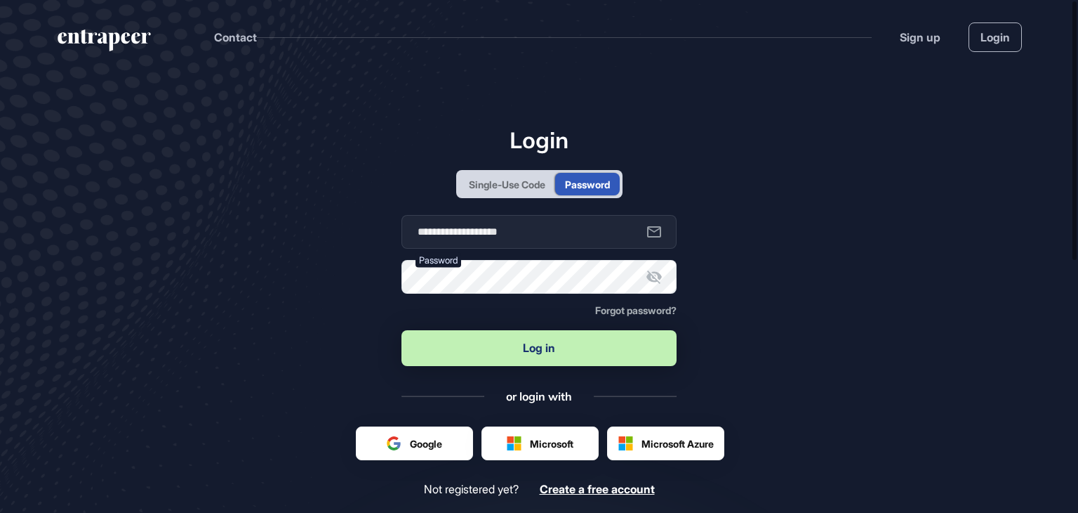 The height and width of the screenshot is (513, 1078). I want to click on span: Not registered yet?, so click(471, 489).